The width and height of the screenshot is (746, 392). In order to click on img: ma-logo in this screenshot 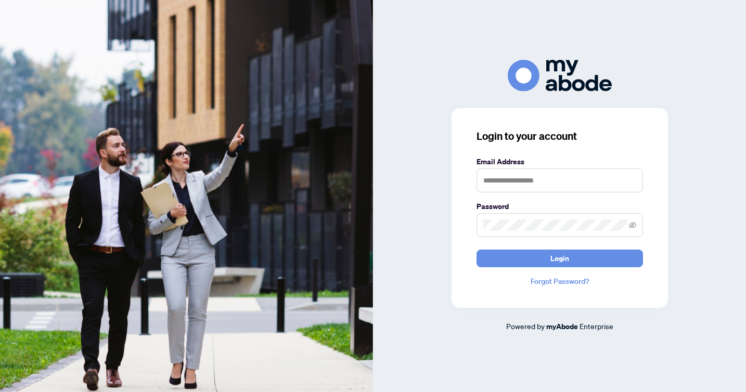, I will do `click(560, 75)`.